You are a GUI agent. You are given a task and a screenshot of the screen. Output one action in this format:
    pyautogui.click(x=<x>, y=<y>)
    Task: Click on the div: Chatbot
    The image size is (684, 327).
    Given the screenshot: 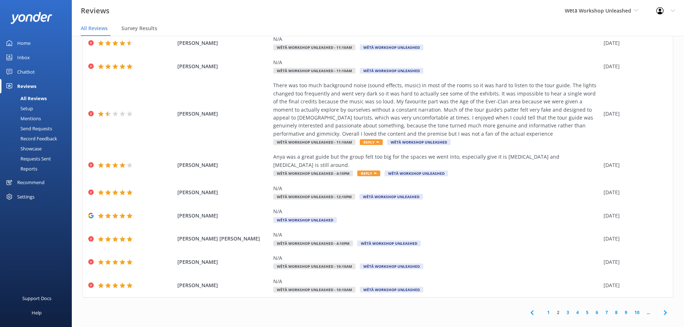 What is the action you would take?
    pyautogui.click(x=26, y=72)
    